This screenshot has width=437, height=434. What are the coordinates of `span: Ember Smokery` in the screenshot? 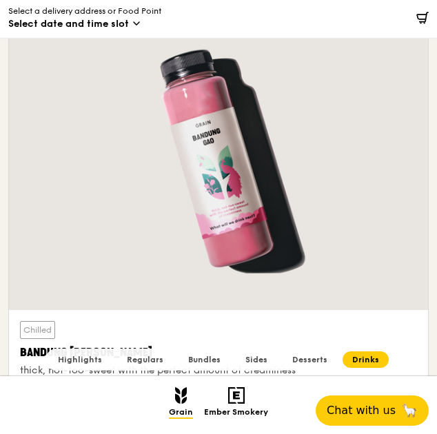 It's located at (236, 413).